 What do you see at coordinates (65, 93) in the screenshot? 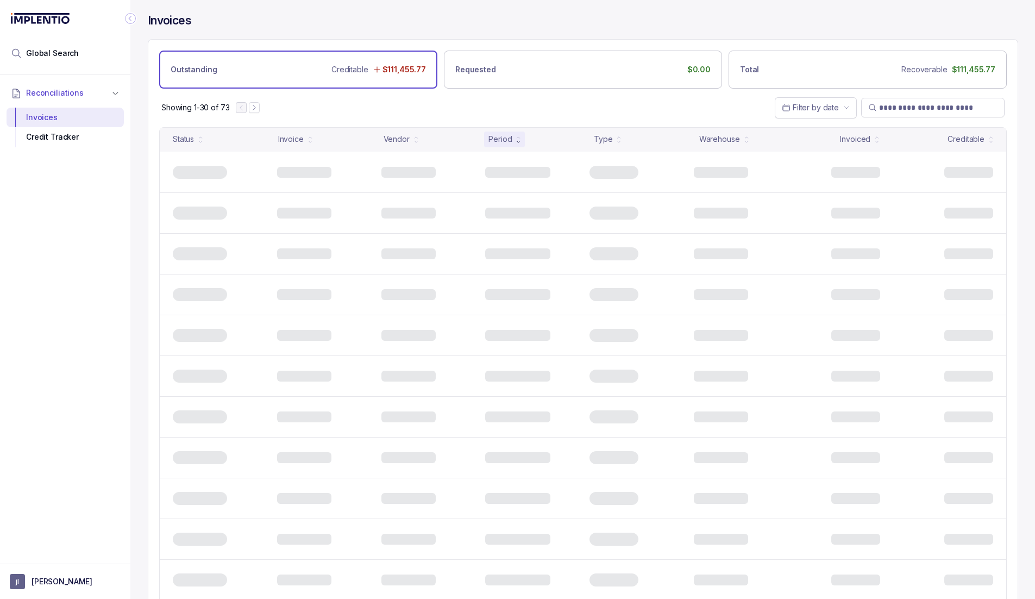
I see `button: Reconciliations` at bounding box center [65, 93].